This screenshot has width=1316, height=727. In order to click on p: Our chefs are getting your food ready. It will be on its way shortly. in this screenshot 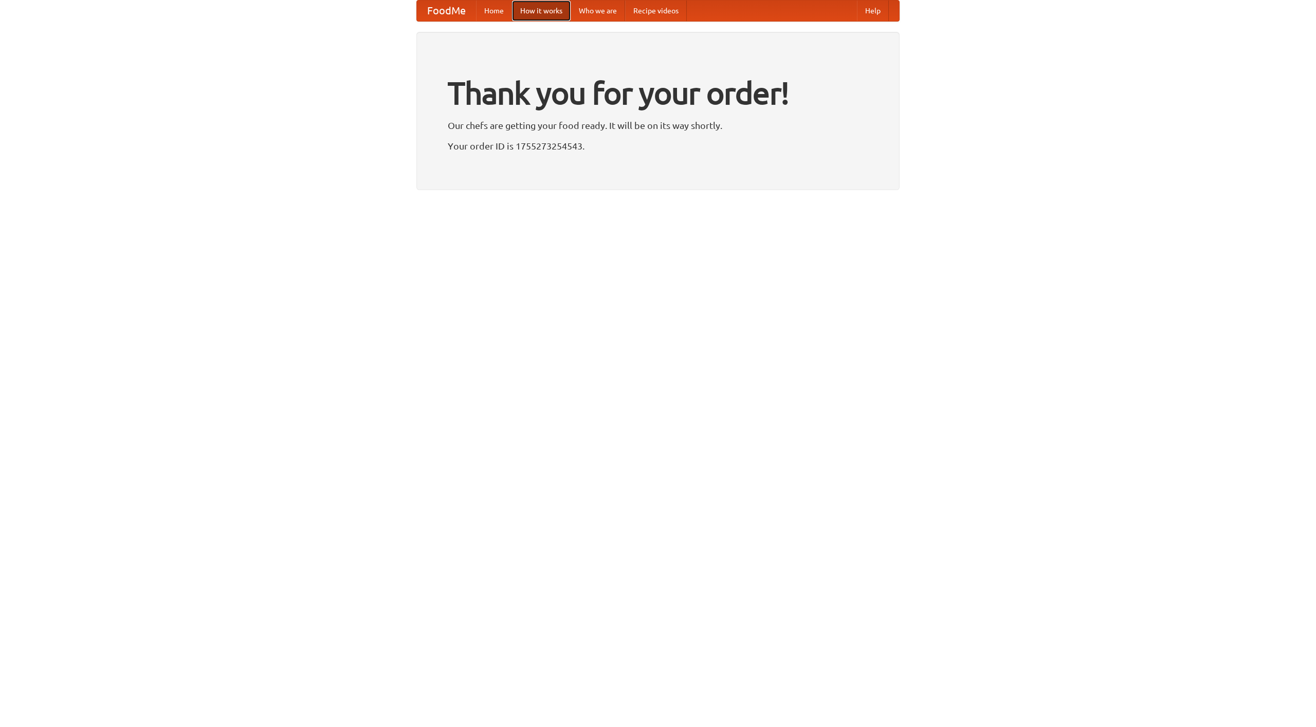, I will do `click(658, 125)`.